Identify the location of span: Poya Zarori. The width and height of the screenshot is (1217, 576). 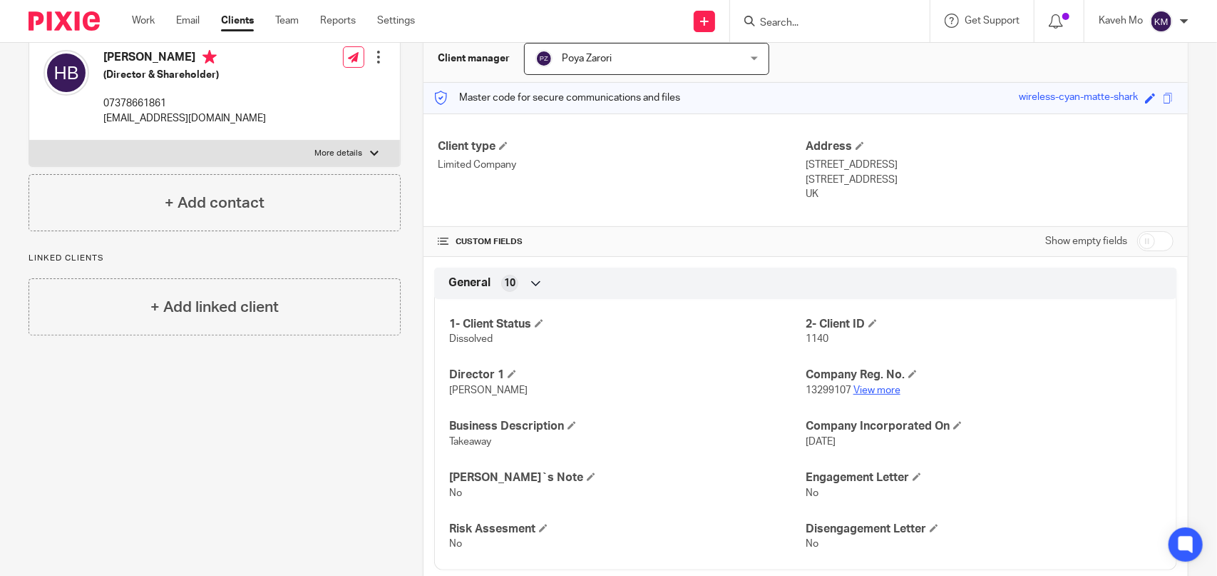
(587, 58).